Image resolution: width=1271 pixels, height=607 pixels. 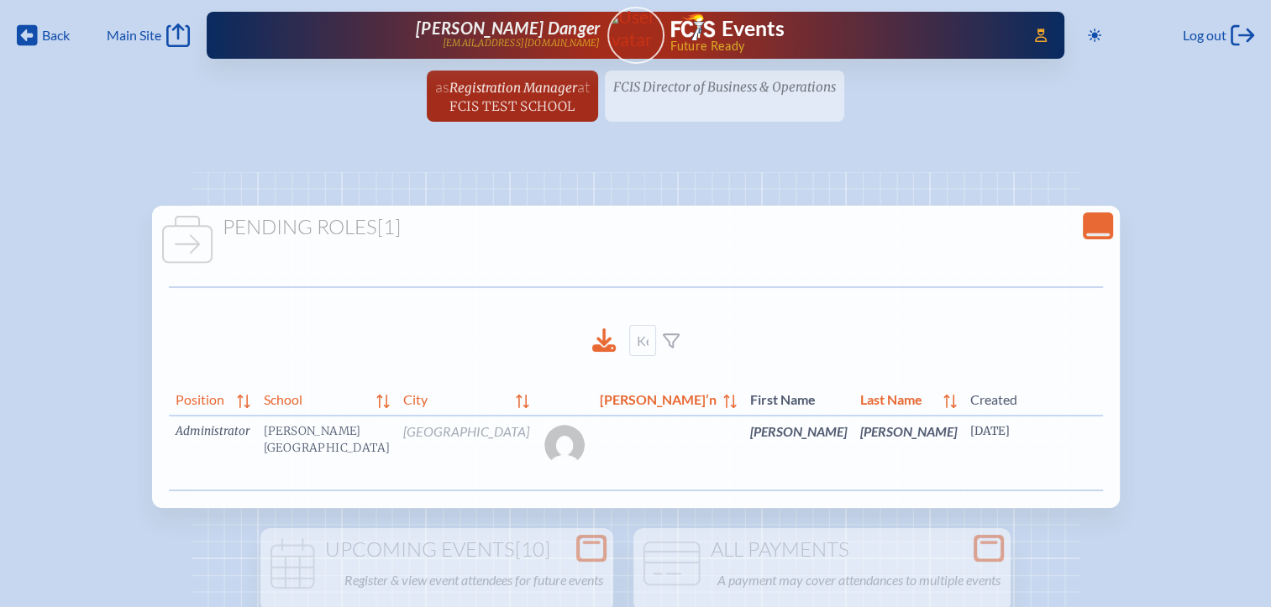 I want to click on span: Back, so click(x=55, y=35).